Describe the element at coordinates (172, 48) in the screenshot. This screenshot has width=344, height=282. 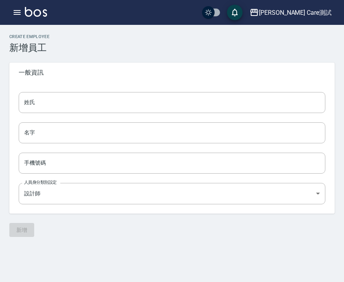
I see `h3: 新增員工` at that location.